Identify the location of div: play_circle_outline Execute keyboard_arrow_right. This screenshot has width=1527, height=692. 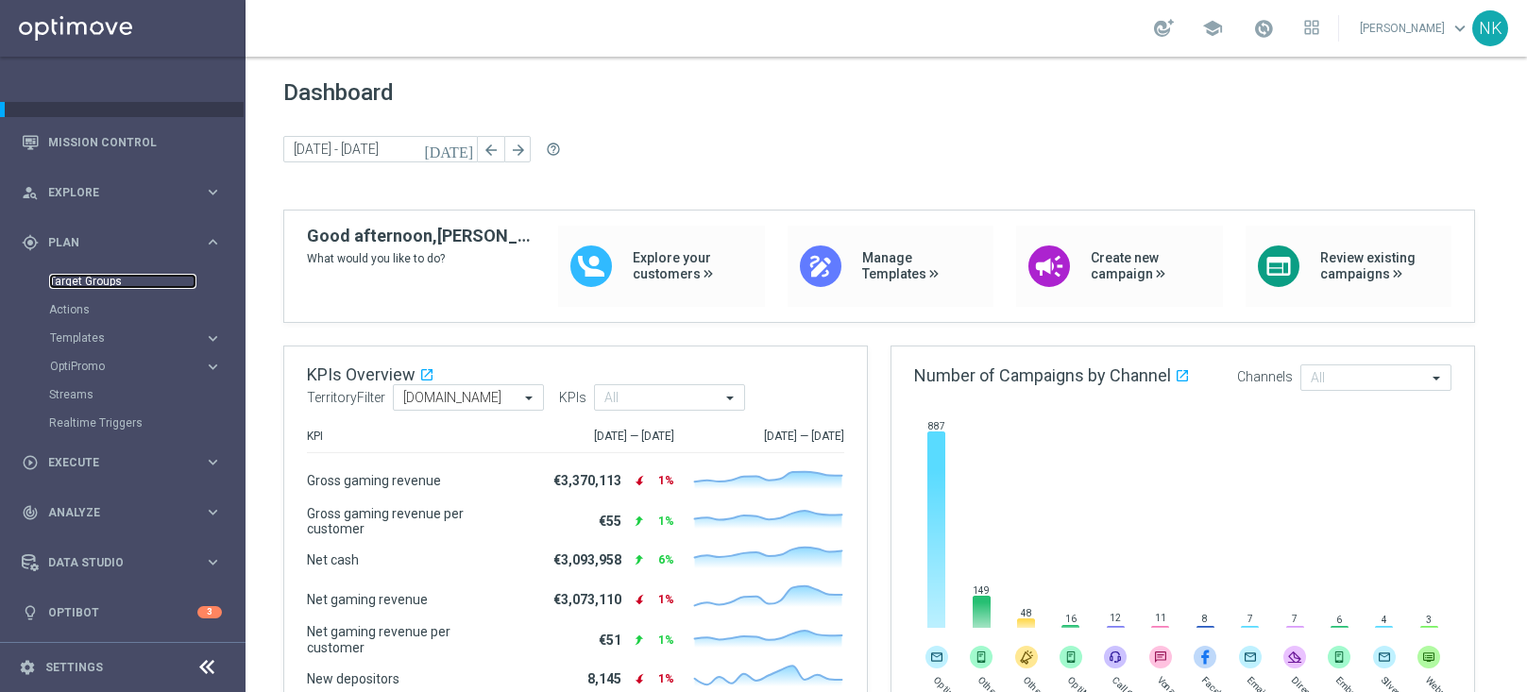
(122, 463).